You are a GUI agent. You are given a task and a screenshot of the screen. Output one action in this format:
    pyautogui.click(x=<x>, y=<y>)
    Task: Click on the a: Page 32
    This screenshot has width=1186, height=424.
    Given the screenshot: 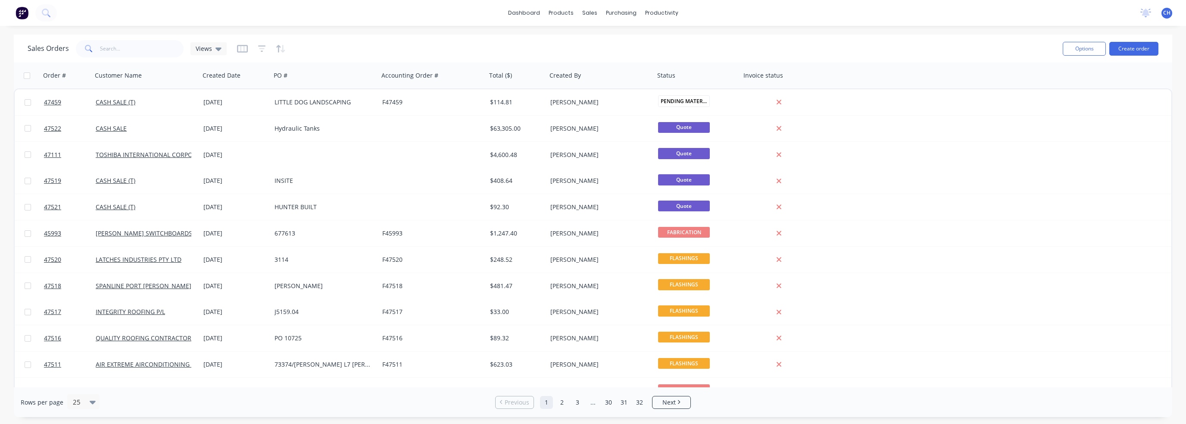 What is the action you would take?
    pyautogui.click(x=639, y=402)
    